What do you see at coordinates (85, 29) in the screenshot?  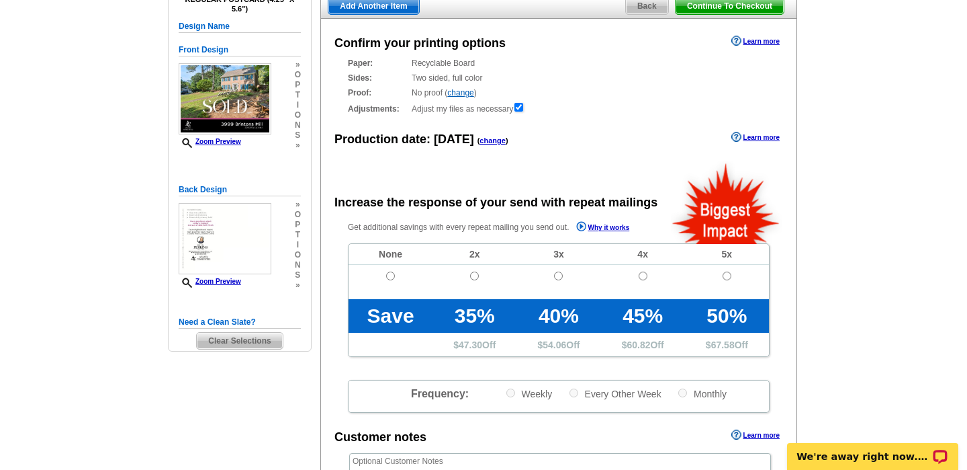 I see `p: We're away right now. Please check back later!` at bounding box center [85, 29].